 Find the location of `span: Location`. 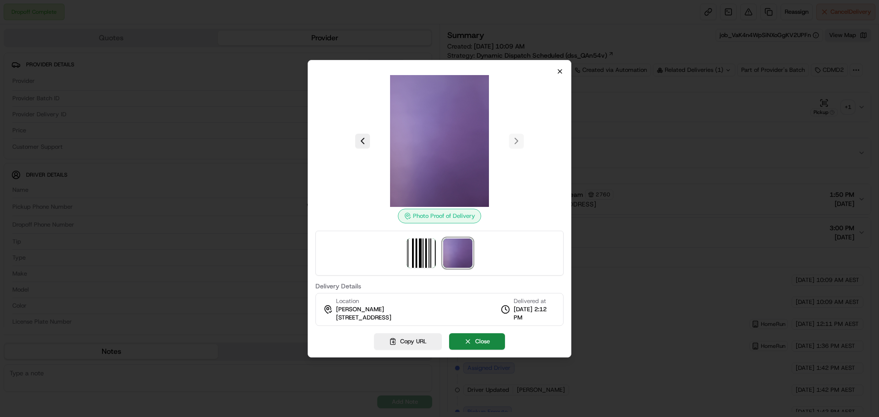

span: Location is located at coordinates (347, 301).